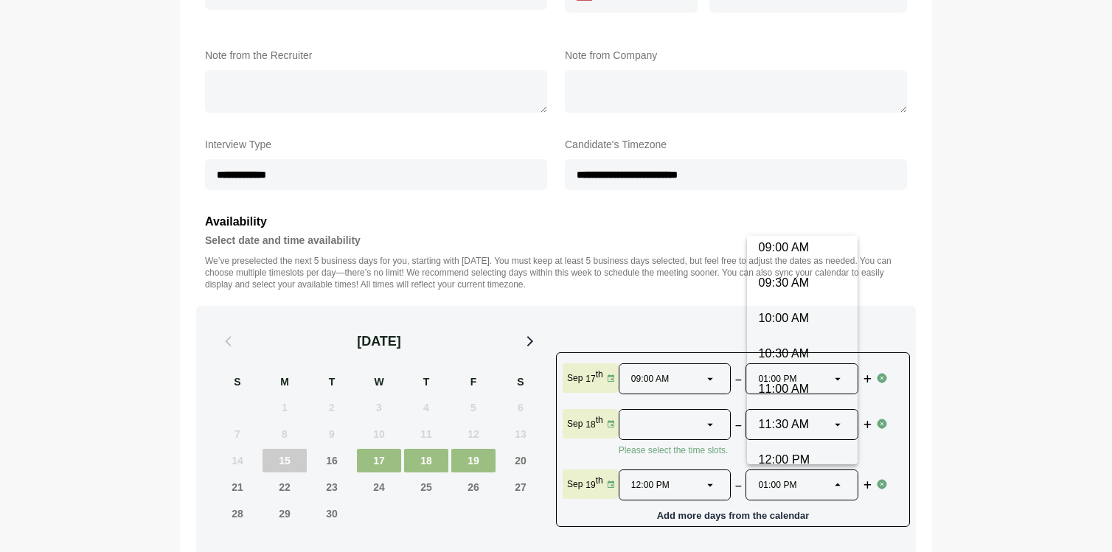 Image resolution: width=1112 pixels, height=552 pixels. I want to click on span: Saturday, September 20, 2025, so click(520, 461).